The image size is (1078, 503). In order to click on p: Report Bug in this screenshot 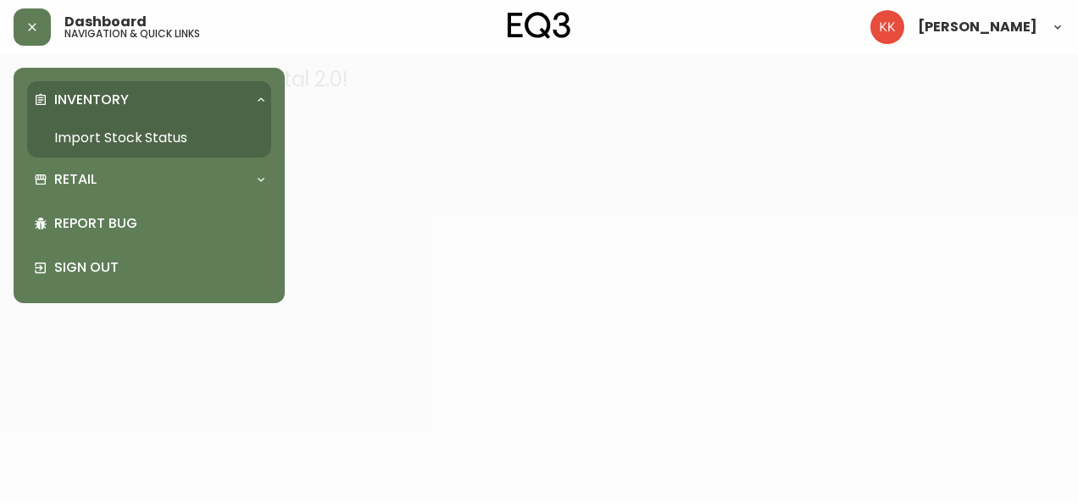, I will do `click(159, 224)`.